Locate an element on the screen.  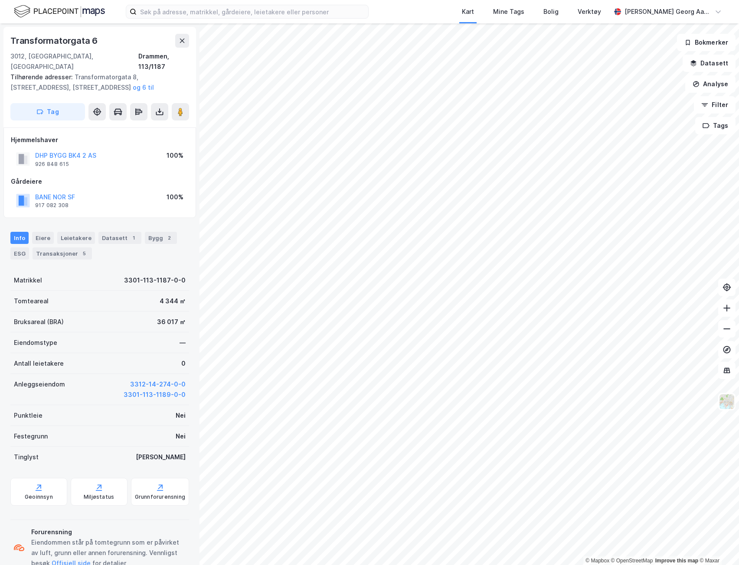
div: Tomteareal is located at coordinates (31, 301).